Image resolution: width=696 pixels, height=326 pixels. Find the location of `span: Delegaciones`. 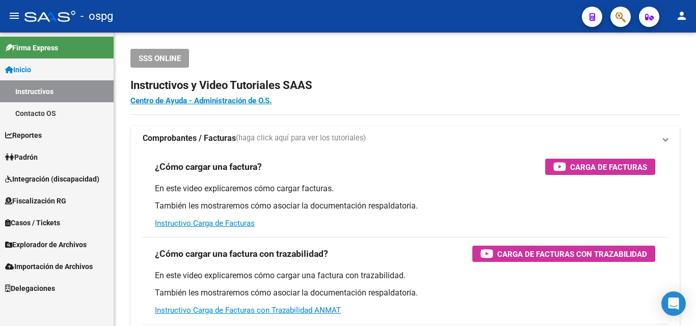

span: Delegaciones is located at coordinates (30, 289).